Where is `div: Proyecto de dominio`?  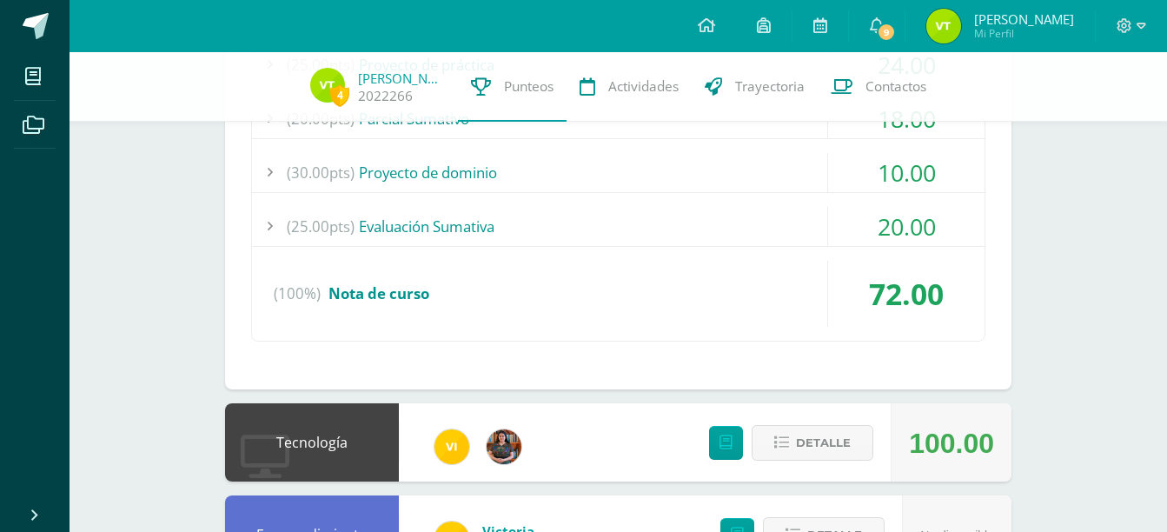 div: Proyecto de dominio is located at coordinates (618, 172).